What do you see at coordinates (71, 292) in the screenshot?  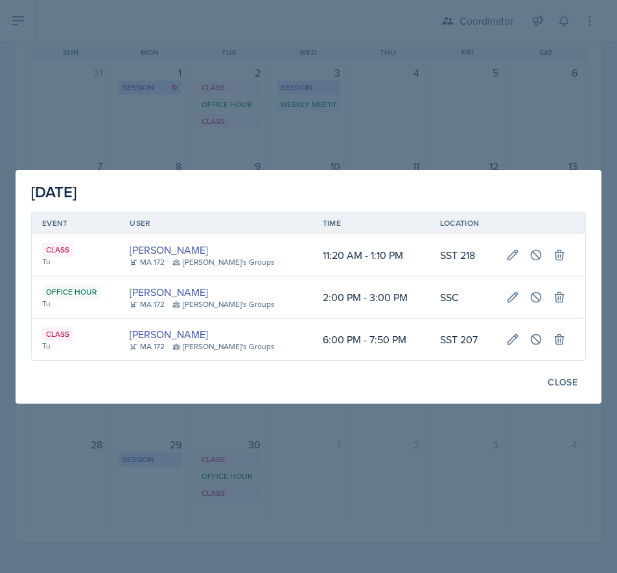 I see `div: Office Hour` at bounding box center [71, 292].